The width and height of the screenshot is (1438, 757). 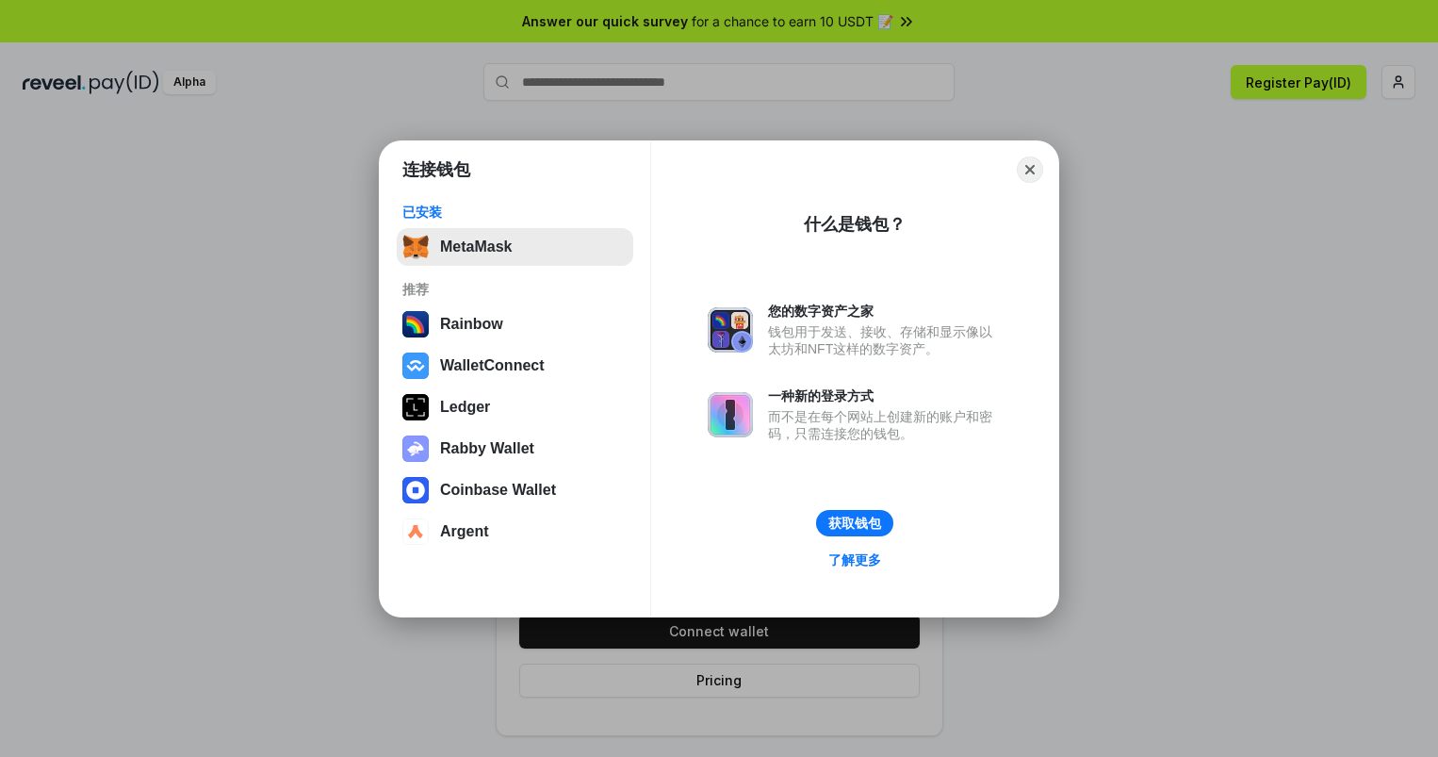 I want to click on div: Rabby Wallet, so click(x=487, y=448).